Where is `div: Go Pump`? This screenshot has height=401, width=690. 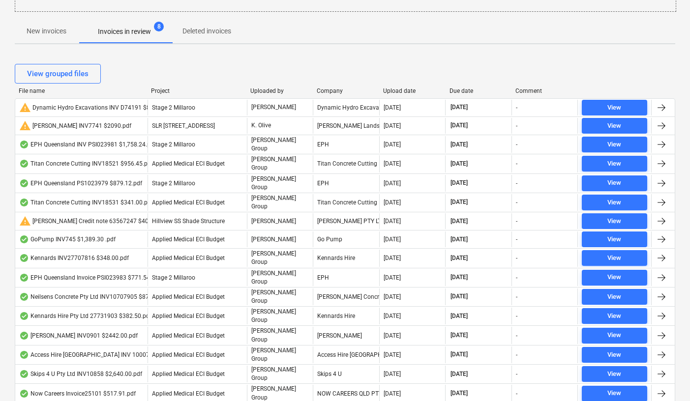
div: Go Pump is located at coordinates (346, 240).